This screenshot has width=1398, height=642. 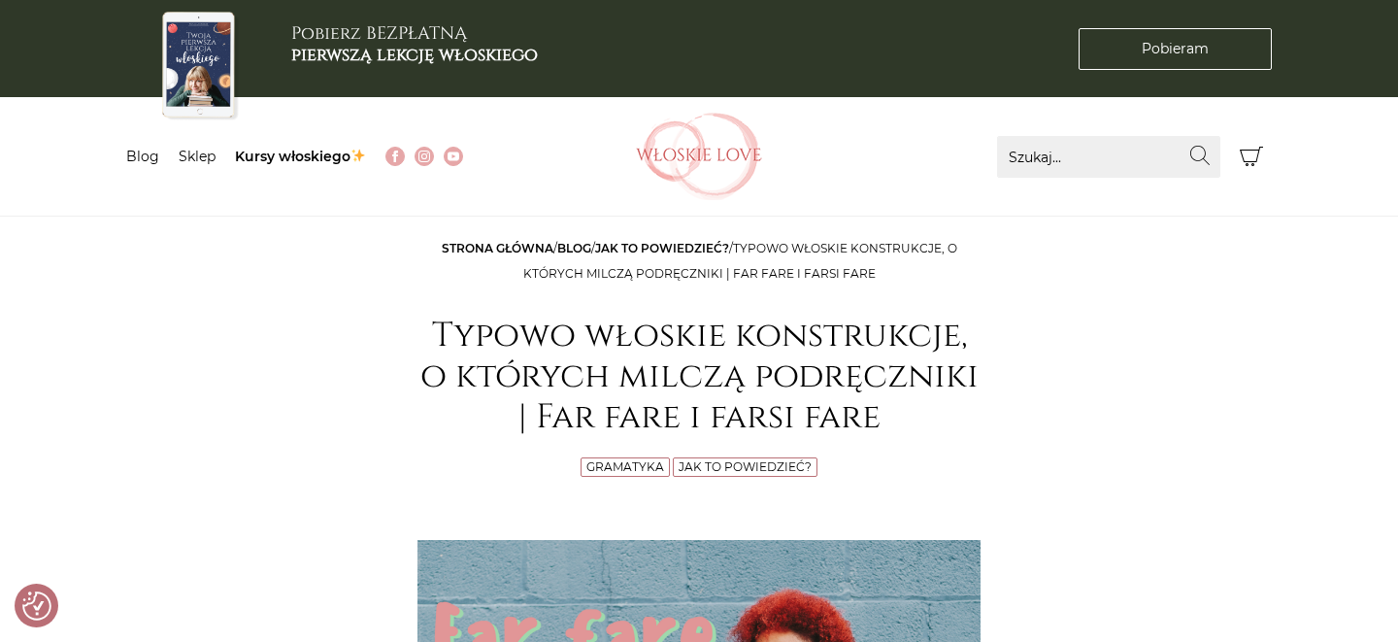 What do you see at coordinates (1175, 49) in the screenshot?
I see `a: Pobieram` at bounding box center [1175, 49].